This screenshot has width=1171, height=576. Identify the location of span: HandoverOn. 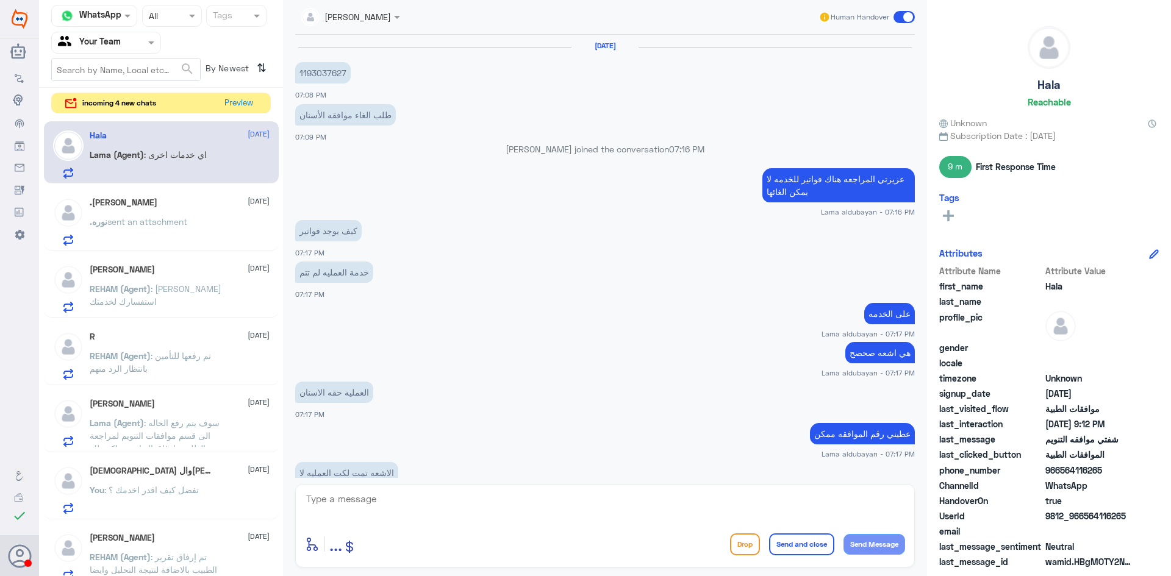
(991, 501).